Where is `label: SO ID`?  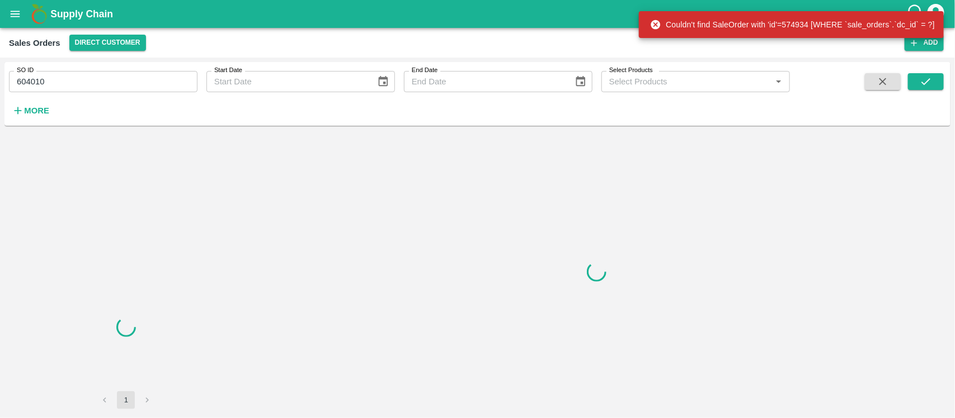 label: SO ID is located at coordinates (25, 70).